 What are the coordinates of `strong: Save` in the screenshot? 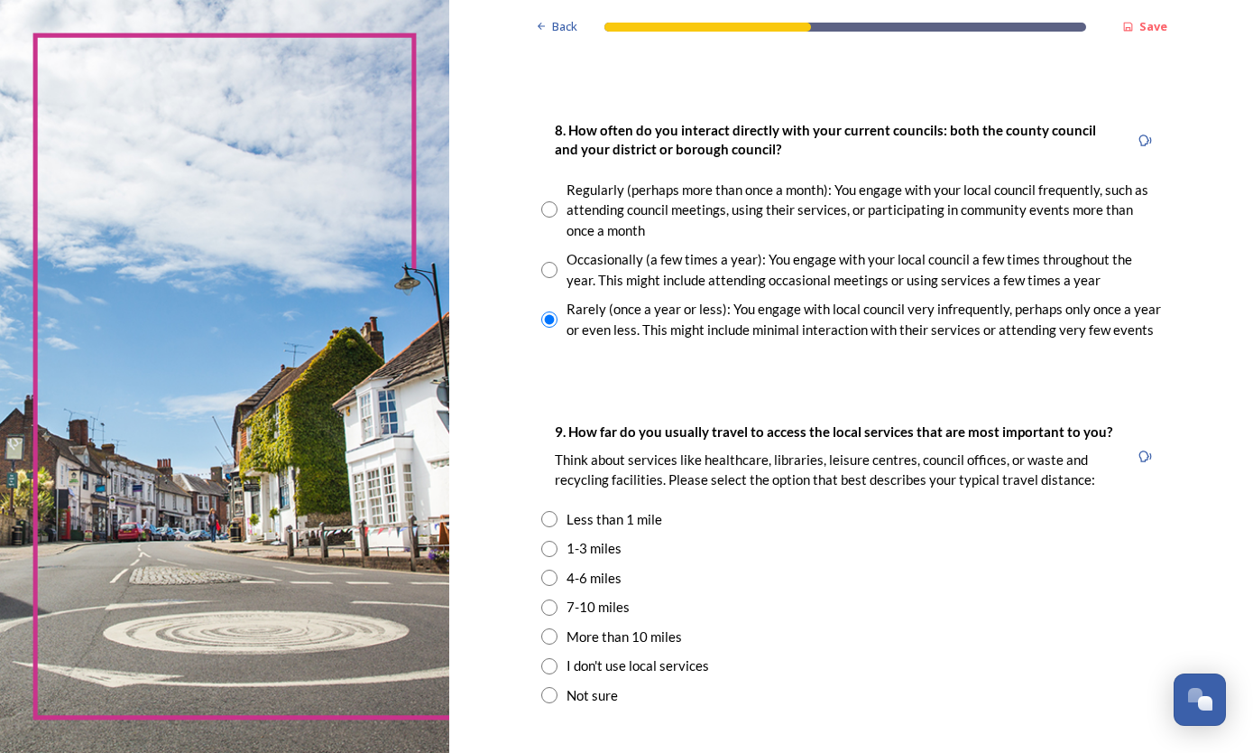 It's located at (1153, 26).